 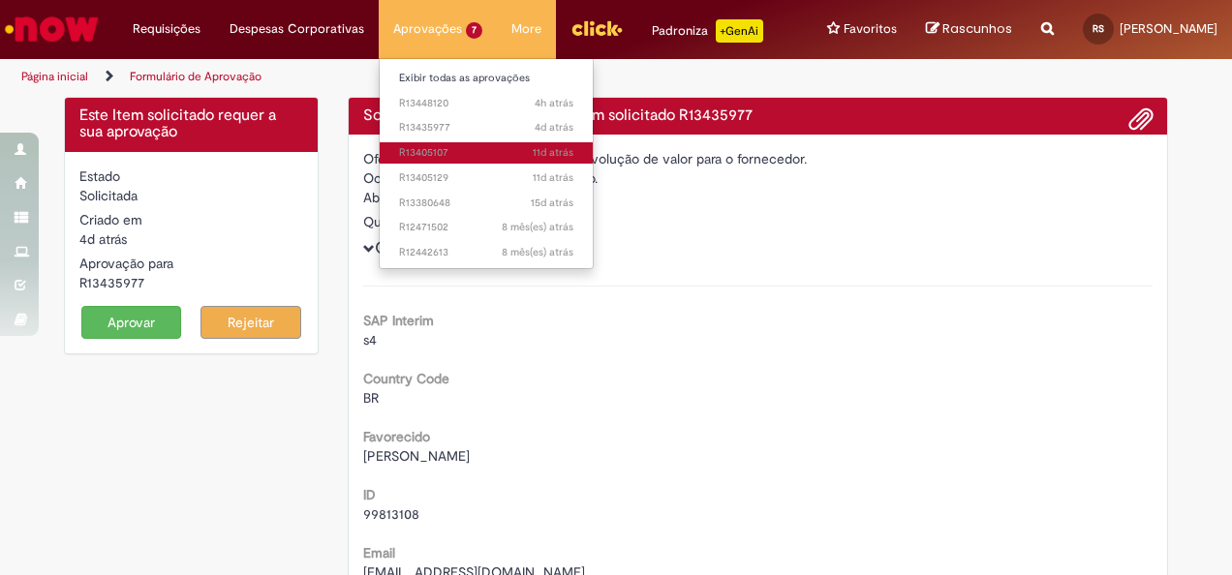 I want to click on span: 4h atrás, so click(x=554, y=103).